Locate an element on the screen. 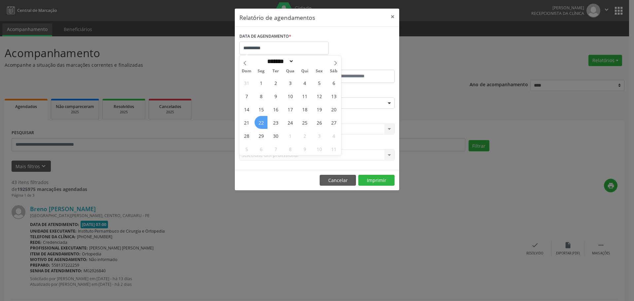  span: Agosto 31, 2025 is located at coordinates (246, 83).